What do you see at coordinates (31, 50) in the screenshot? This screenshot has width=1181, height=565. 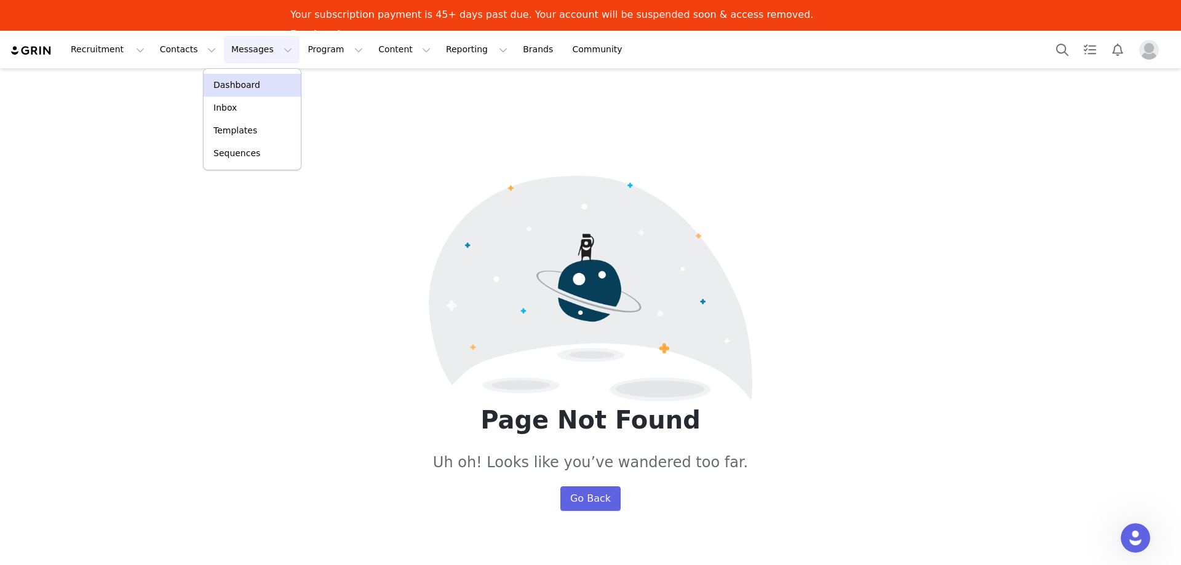 I see `img: grin logo` at bounding box center [31, 50].